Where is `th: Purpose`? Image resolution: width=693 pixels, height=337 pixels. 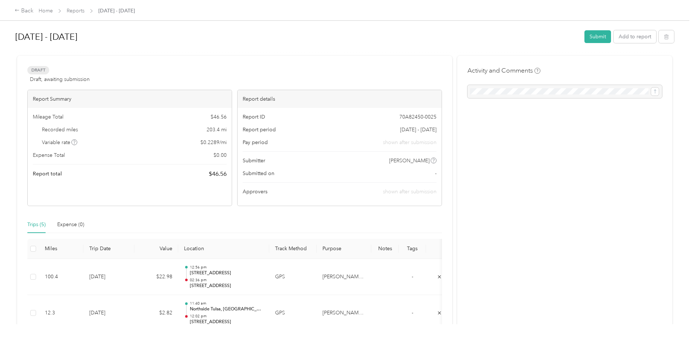
th: Purpose is located at coordinates (344, 248).